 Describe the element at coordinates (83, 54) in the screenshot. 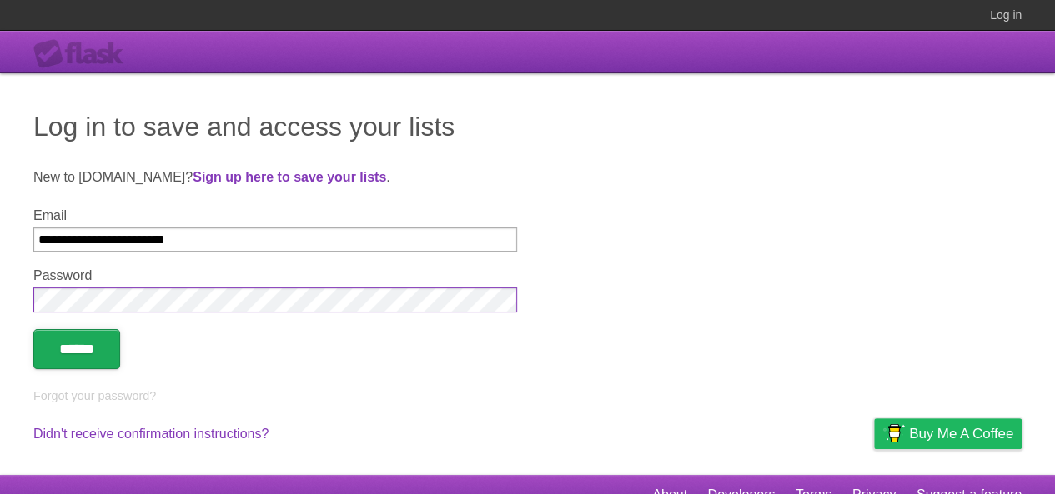

I see `div: Flask` at that location.